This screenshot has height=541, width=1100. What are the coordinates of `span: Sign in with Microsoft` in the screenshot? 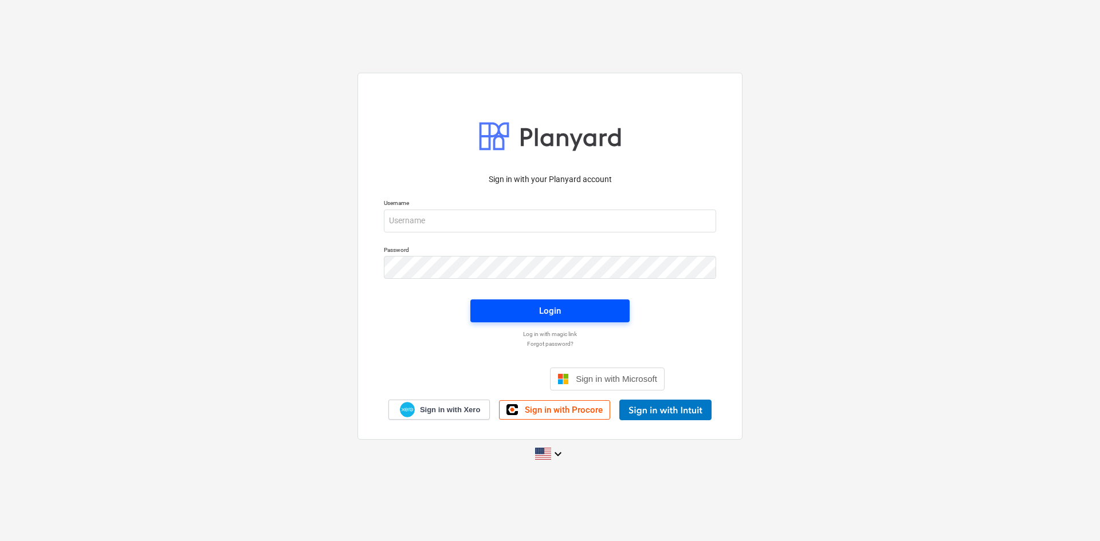 It's located at (616, 379).